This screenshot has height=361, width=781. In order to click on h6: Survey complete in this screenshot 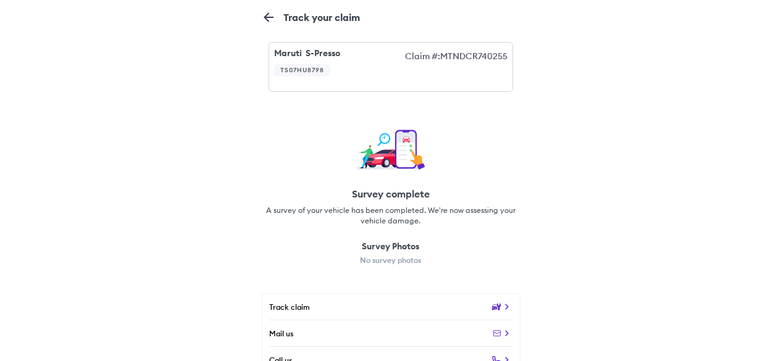, I will do `click(391, 194)`.